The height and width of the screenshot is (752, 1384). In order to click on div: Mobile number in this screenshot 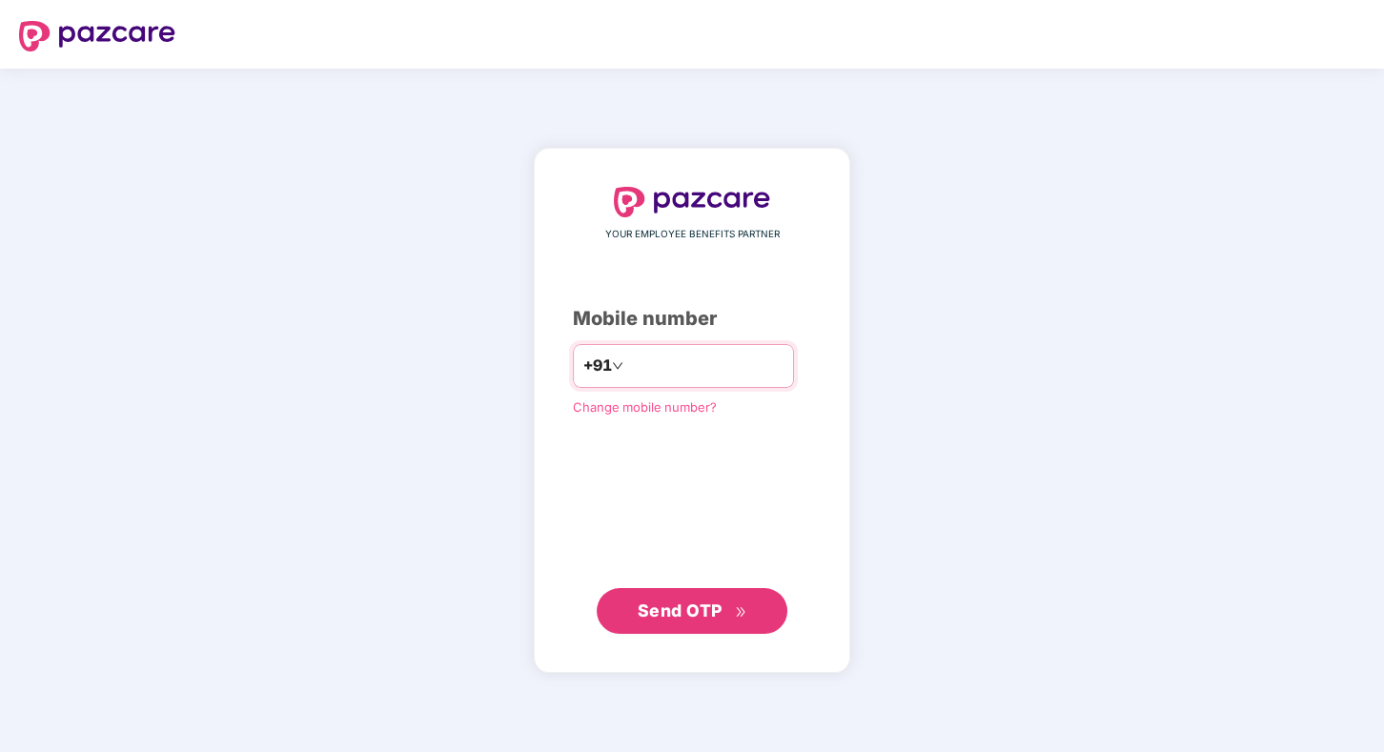, I will do `click(692, 318)`.